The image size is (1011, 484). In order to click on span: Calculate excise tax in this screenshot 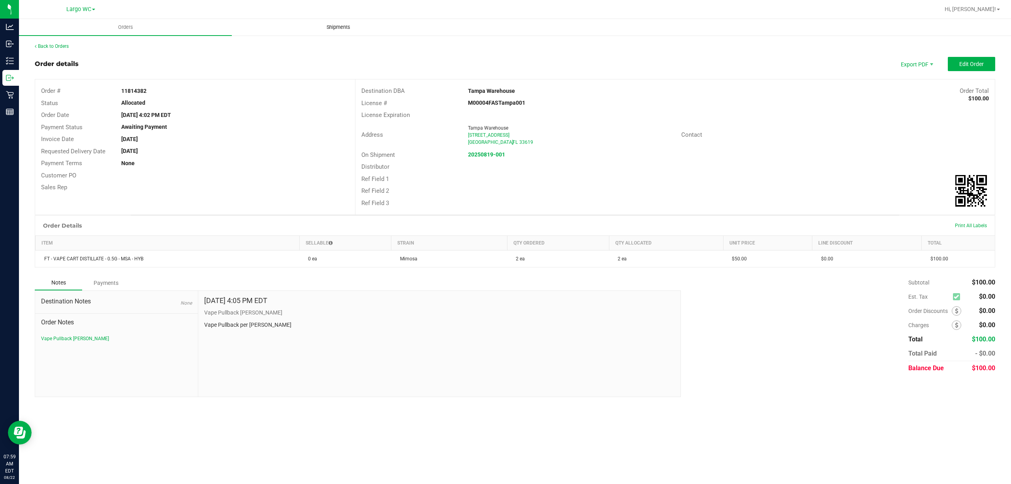, I will do `click(958, 297)`.